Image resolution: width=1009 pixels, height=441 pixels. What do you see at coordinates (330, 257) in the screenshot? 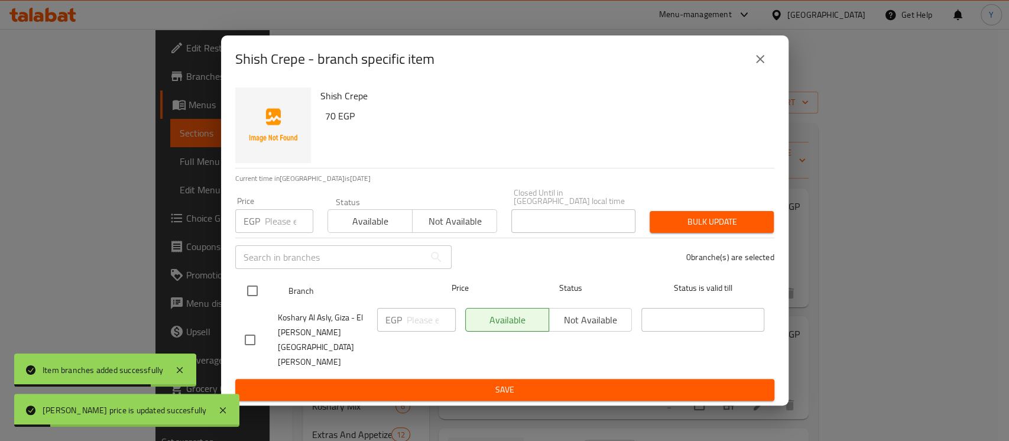
I see `input: Search in branches` at bounding box center [330, 257].